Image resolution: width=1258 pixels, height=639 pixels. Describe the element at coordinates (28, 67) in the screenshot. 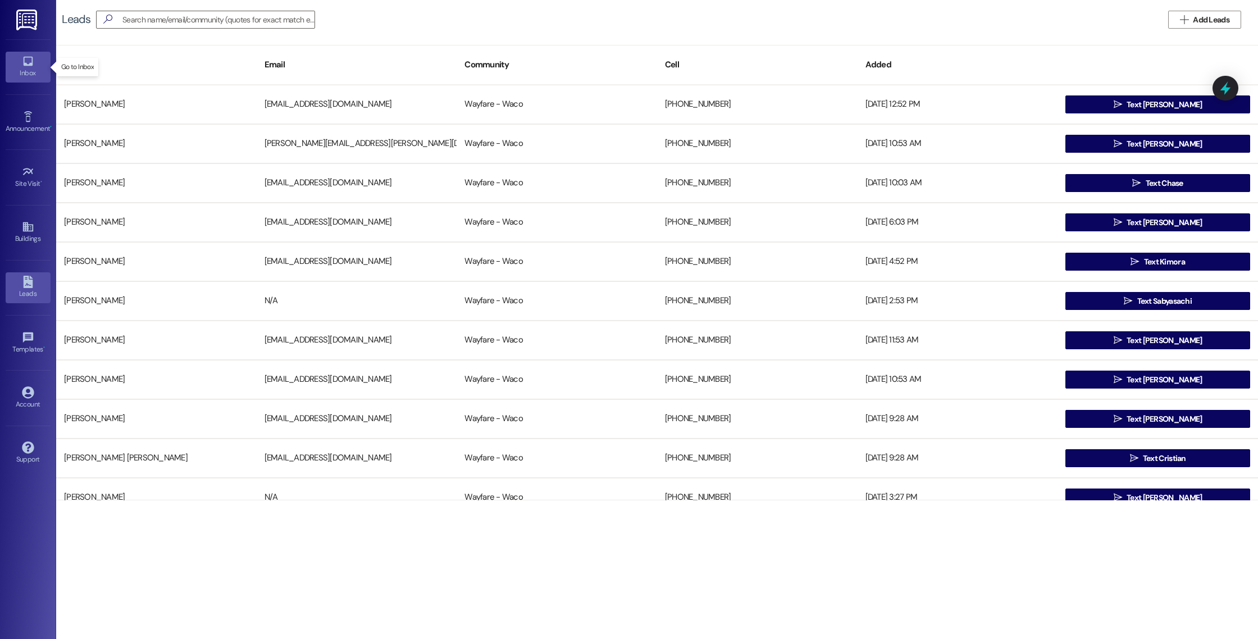

I see `a: Inbox` at that location.